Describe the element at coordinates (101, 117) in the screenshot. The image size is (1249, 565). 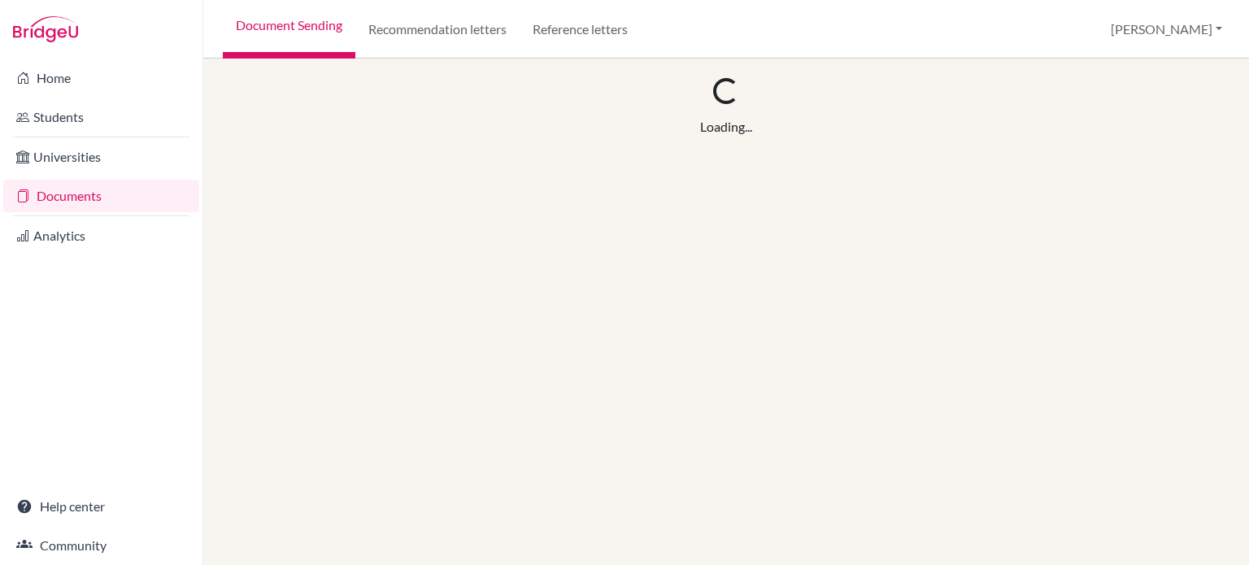
I see `a: Students` at that location.